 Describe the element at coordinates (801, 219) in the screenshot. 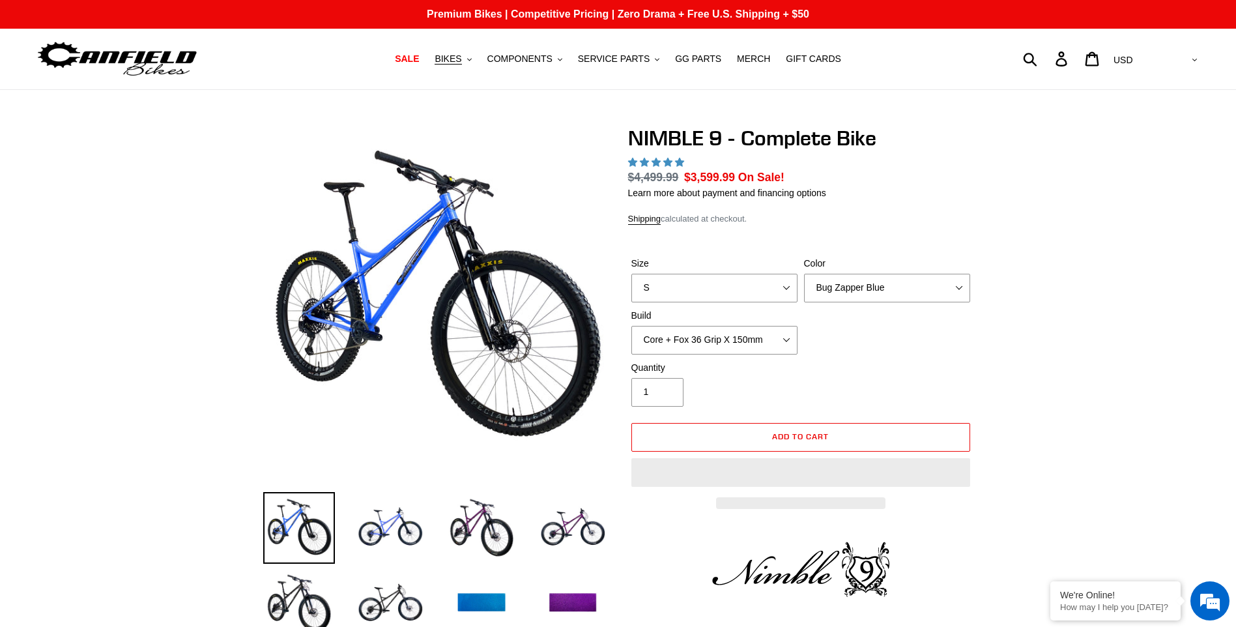

I see `div: calculated at checkout.` at that location.